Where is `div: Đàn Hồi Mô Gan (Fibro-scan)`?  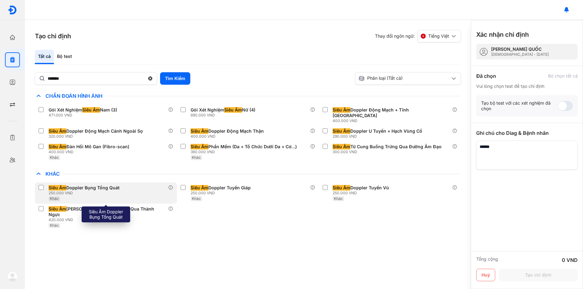
div: Đàn Hồi Mô Gan (Fibro-scan) is located at coordinates (89, 147).